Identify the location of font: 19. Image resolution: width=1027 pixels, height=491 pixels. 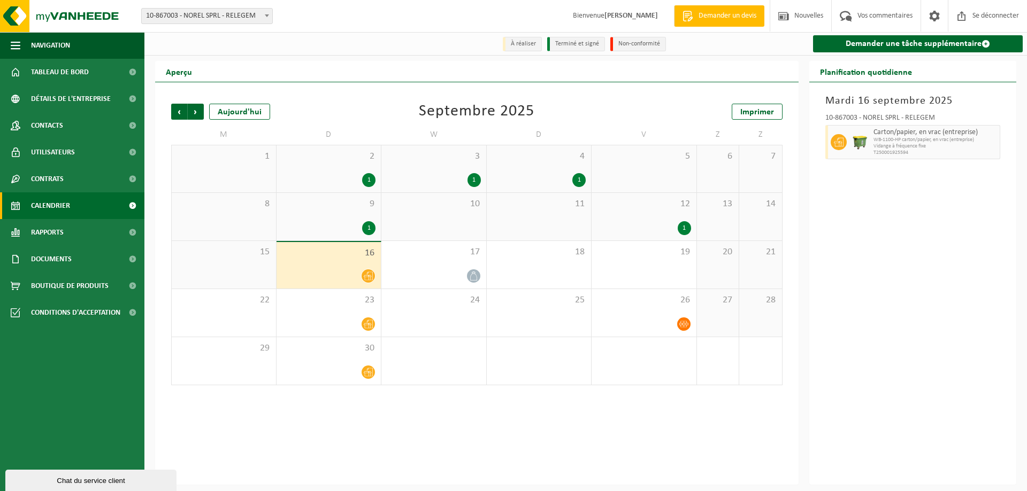
(685, 252).